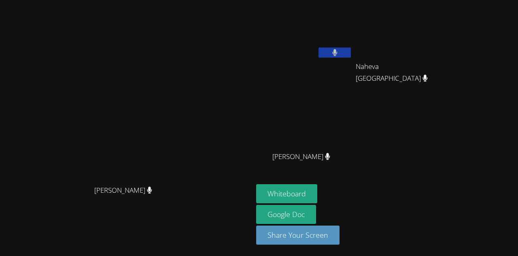  I want to click on a: Google Doc, so click(286, 214).